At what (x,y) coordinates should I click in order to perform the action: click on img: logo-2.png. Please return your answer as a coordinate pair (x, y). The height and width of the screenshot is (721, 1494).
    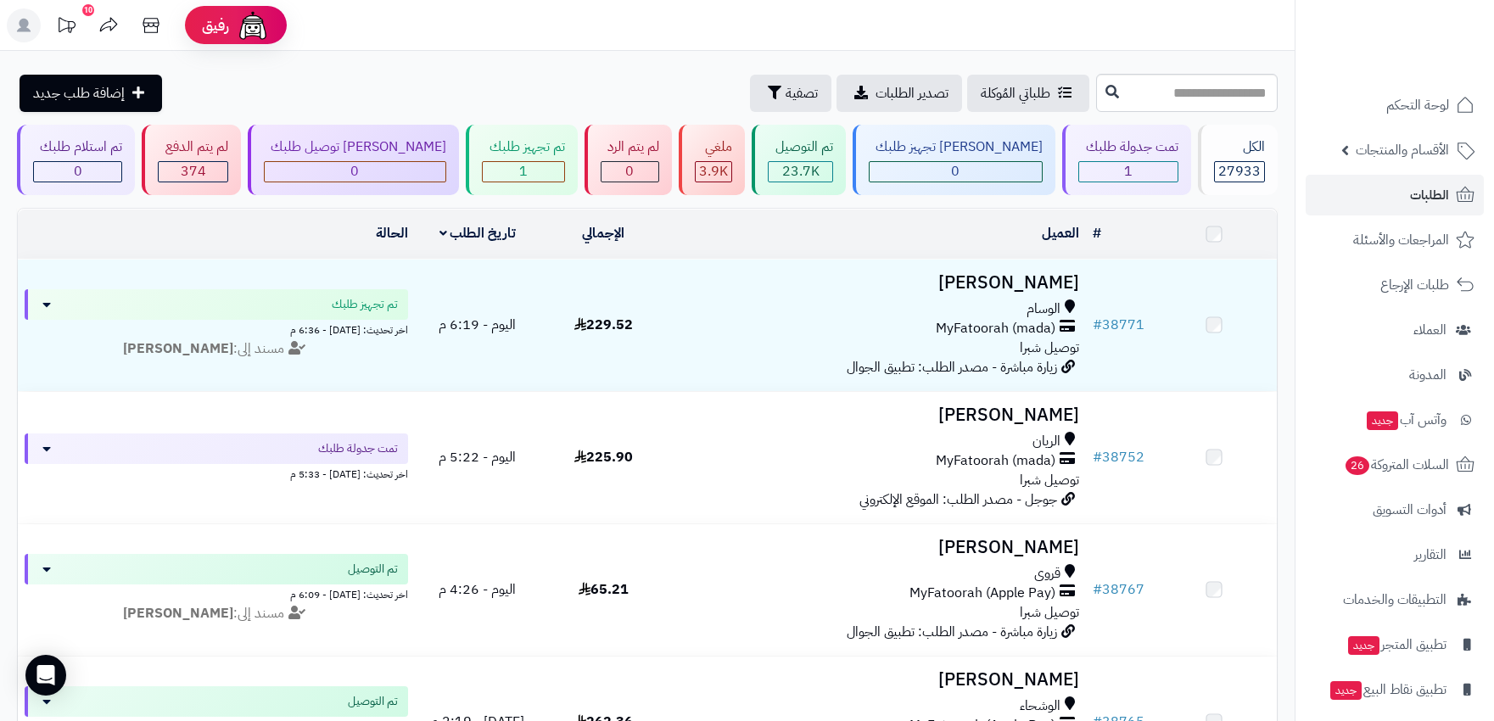
    Looking at the image, I should click on (1428, 31).